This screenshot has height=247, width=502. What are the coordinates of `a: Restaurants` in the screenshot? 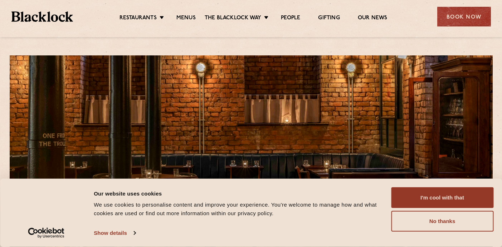 It's located at (138, 19).